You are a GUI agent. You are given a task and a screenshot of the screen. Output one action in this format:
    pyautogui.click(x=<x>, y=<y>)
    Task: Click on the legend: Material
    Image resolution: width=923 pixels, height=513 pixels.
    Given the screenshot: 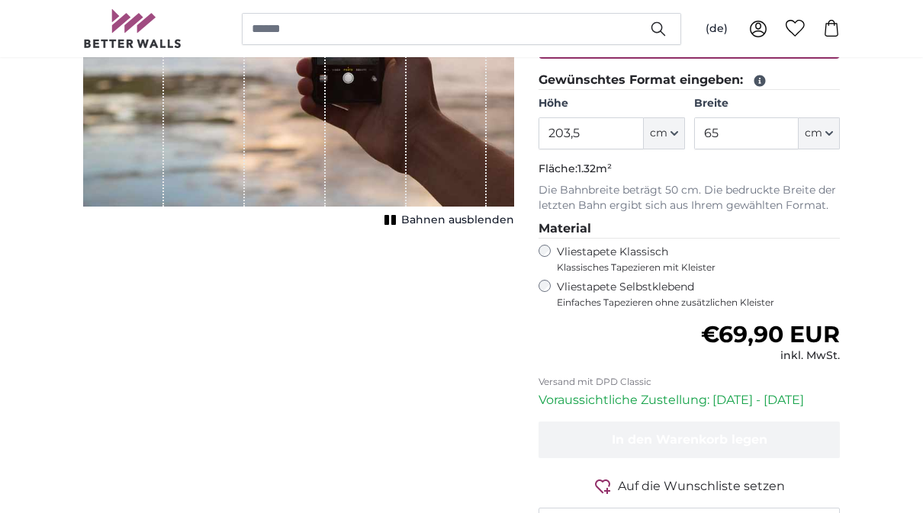 What is the action you would take?
    pyautogui.click(x=689, y=229)
    